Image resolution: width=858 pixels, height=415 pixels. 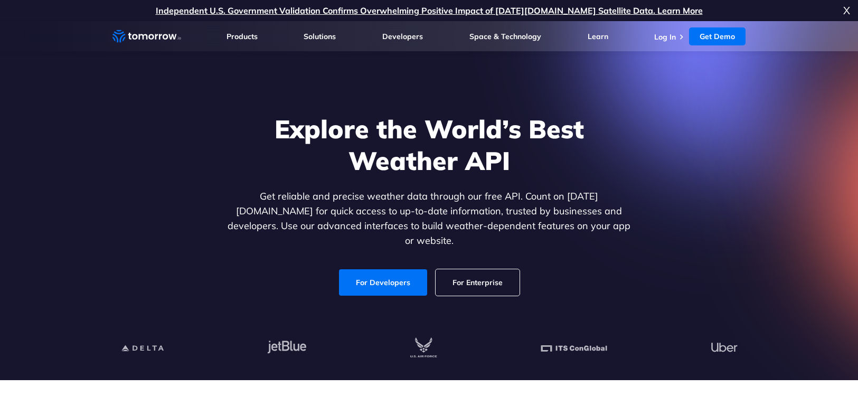 What do you see at coordinates (242, 36) in the screenshot?
I see `a: Products` at bounding box center [242, 36].